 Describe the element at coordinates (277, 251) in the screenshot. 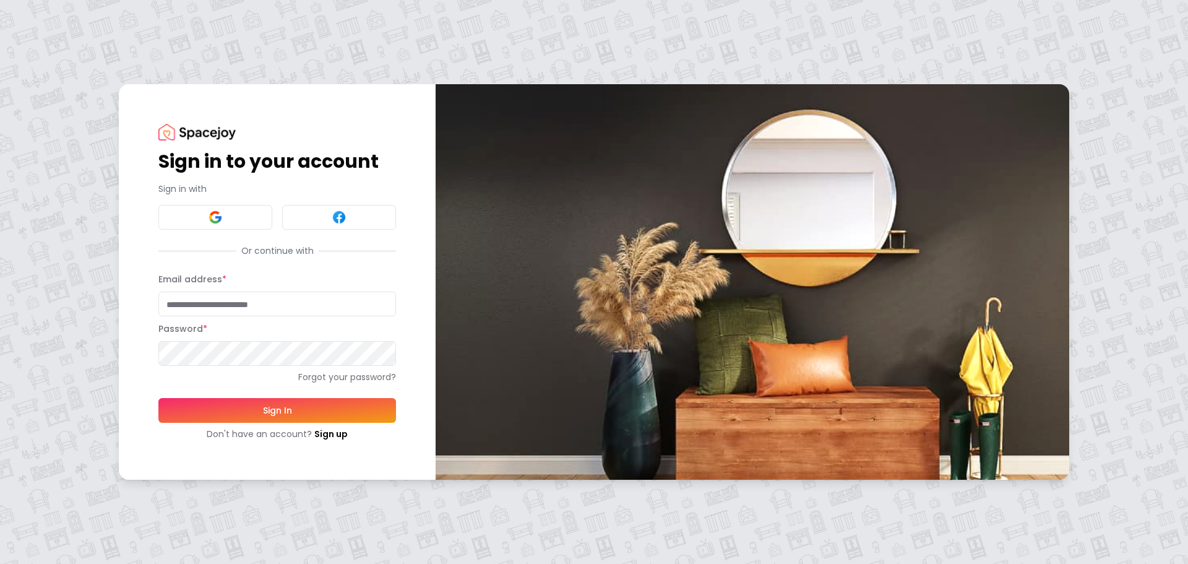

I see `span: Or continue with` at that location.